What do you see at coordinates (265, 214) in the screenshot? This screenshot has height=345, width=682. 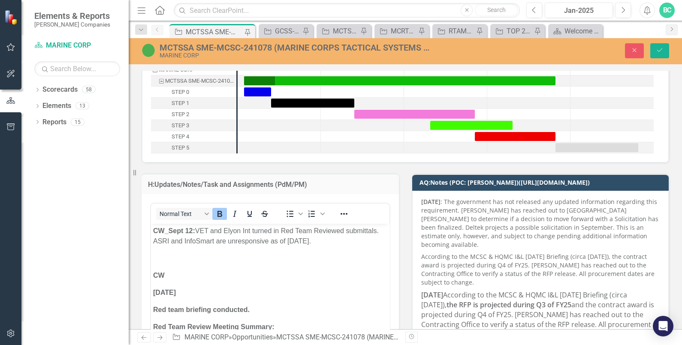 I see `button: Strikethrough` at bounding box center [265, 214].